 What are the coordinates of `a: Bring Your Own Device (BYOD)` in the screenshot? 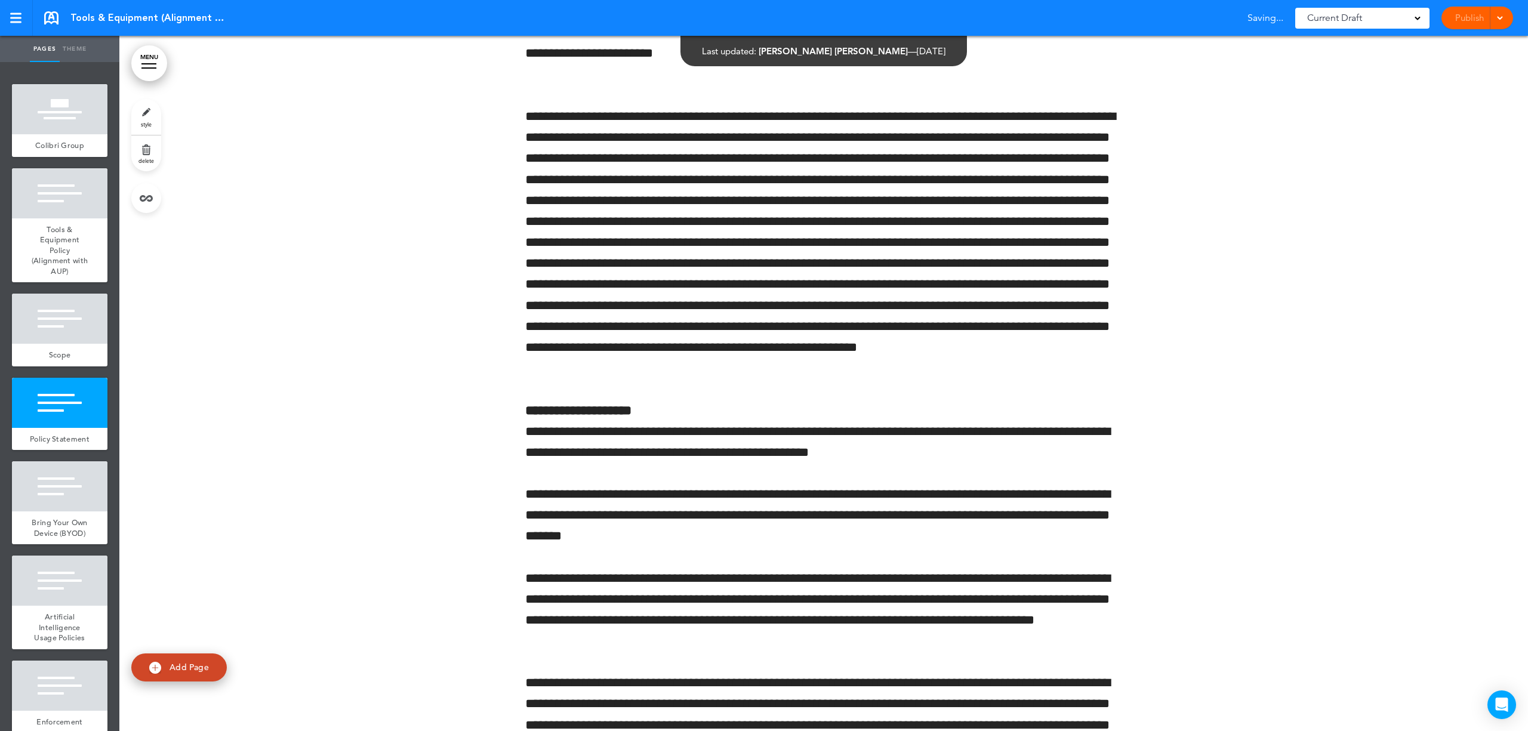 It's located at (60, 527).